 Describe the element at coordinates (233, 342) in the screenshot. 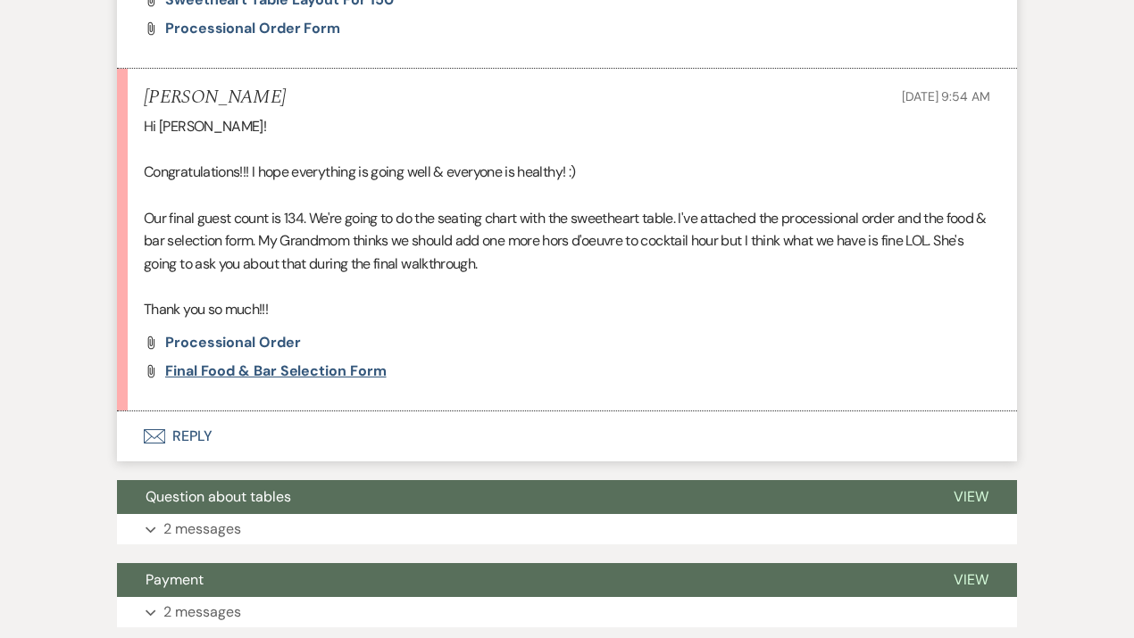

I see `span: Processional Order` at that location.